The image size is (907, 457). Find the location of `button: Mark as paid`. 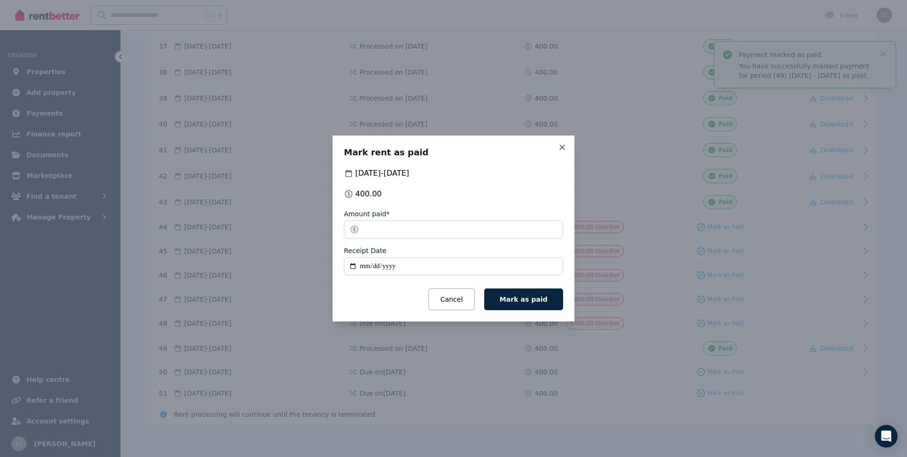

button: Mark as paid is located at coordinates (523, 299).